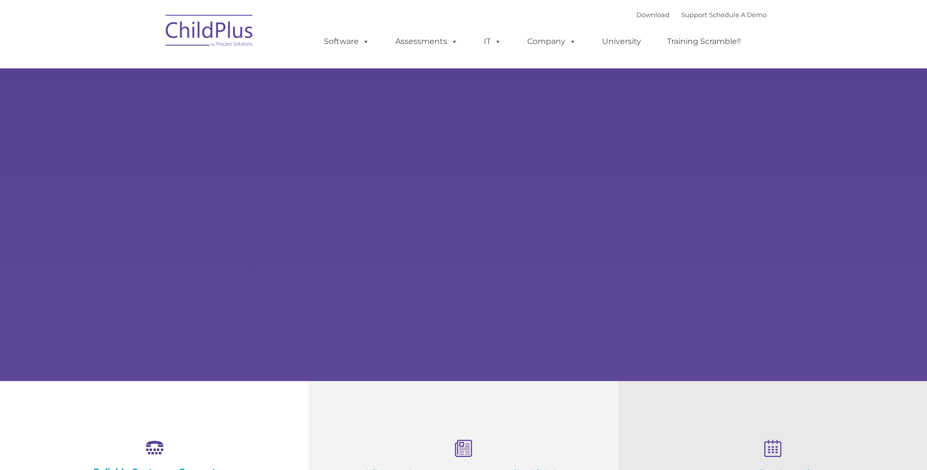 Image resolution: width=927 pixels, height=470 pixels. What do you see at coordinates (210, 32) in the screenshot?
I see `img: ChildPlus by Procare Solutions` at bounding box center [210, 32].